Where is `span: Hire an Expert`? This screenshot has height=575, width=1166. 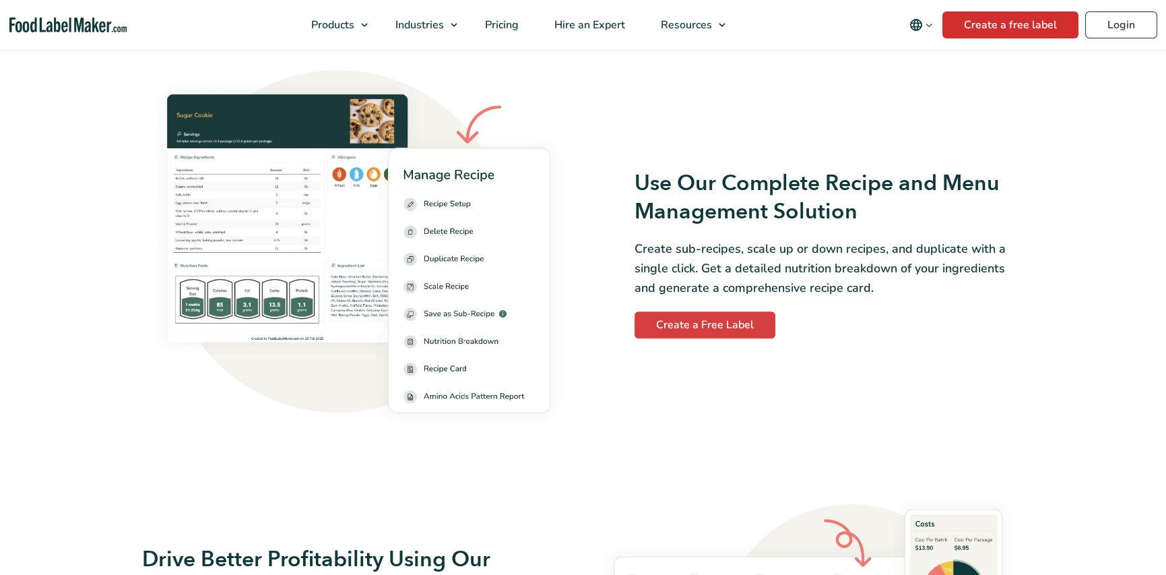 span: Hire an Expert is located at coordinates (588, 25).